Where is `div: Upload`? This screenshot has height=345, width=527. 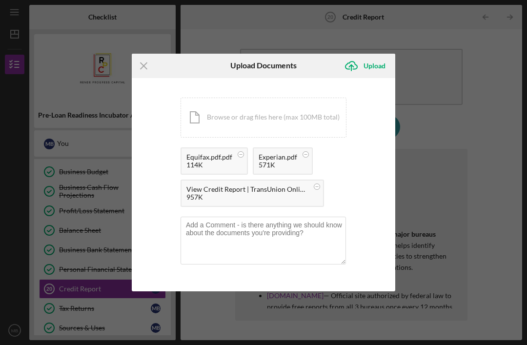 div: Upload is located at coordinates (375, 66).